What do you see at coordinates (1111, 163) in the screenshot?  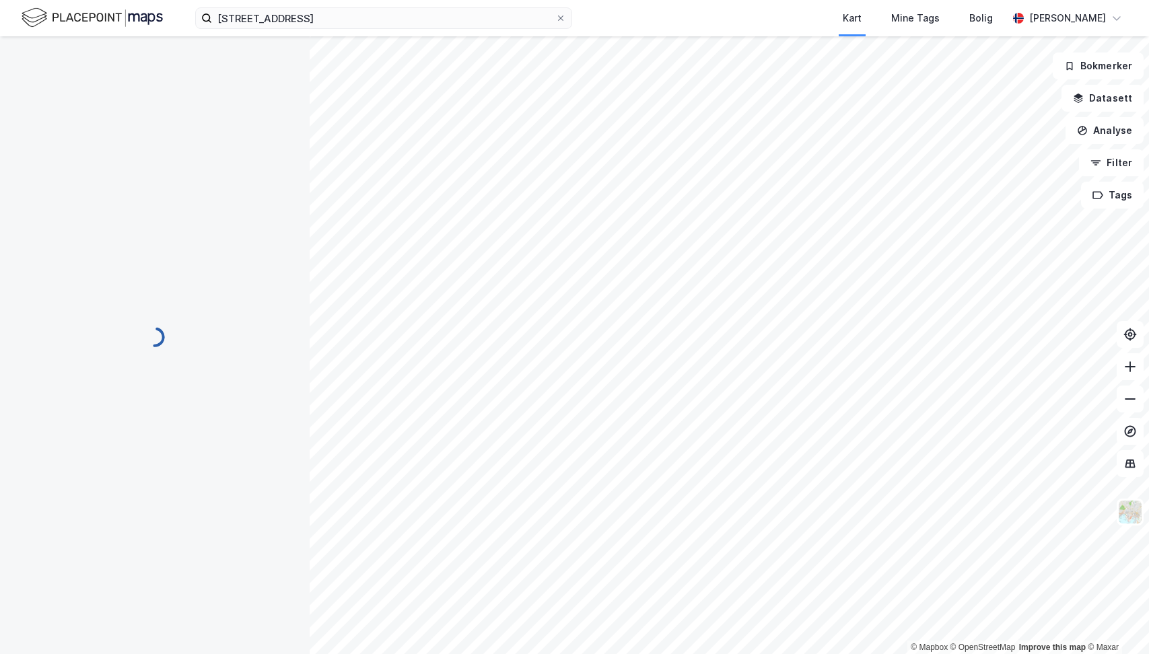 I see `button: Filter` at bounding box center [1111, 163].